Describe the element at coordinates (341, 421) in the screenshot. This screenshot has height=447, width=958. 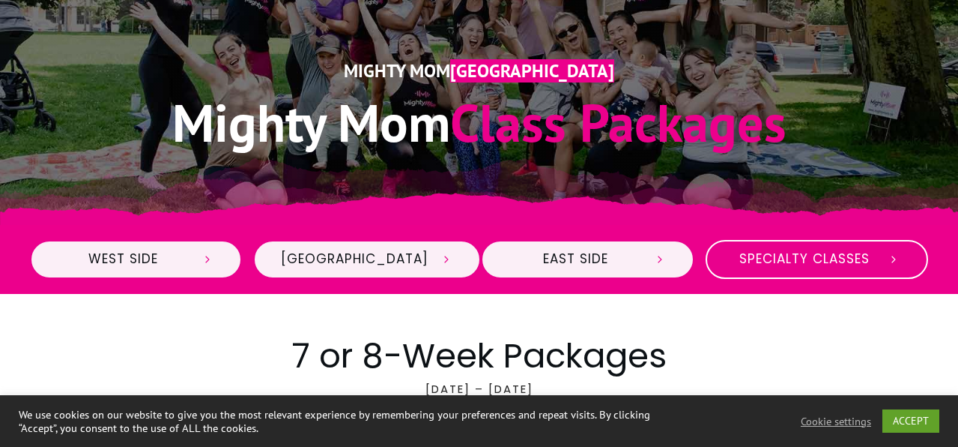
I see `div: We use cookies on our website to give you the most relevant experience by remembering your prefer...` at that location.